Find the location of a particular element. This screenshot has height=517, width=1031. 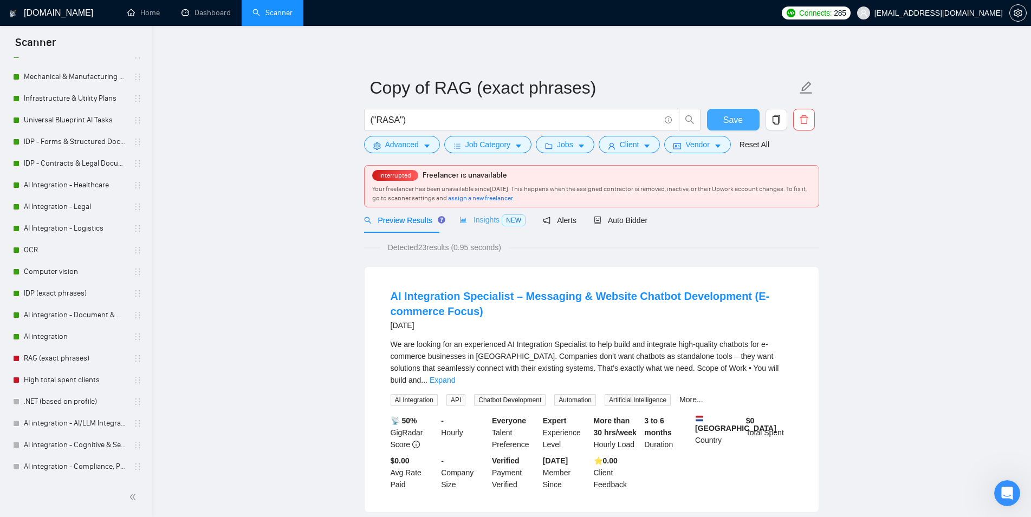

a: AI Integration - Legal is located at coordinates (75, 207).